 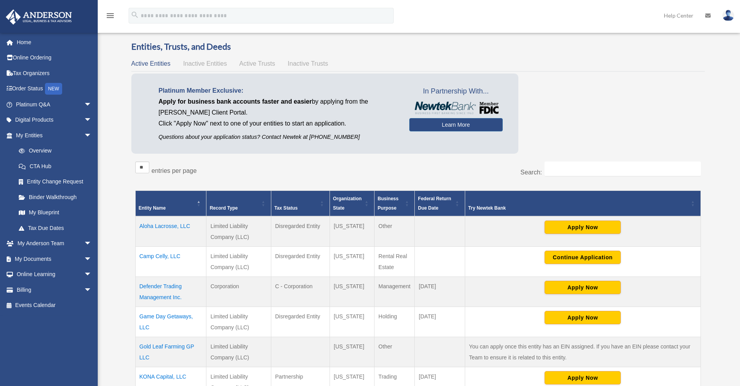 I want to click on span: Federal Return Due Date, so click(x=434, y=203).